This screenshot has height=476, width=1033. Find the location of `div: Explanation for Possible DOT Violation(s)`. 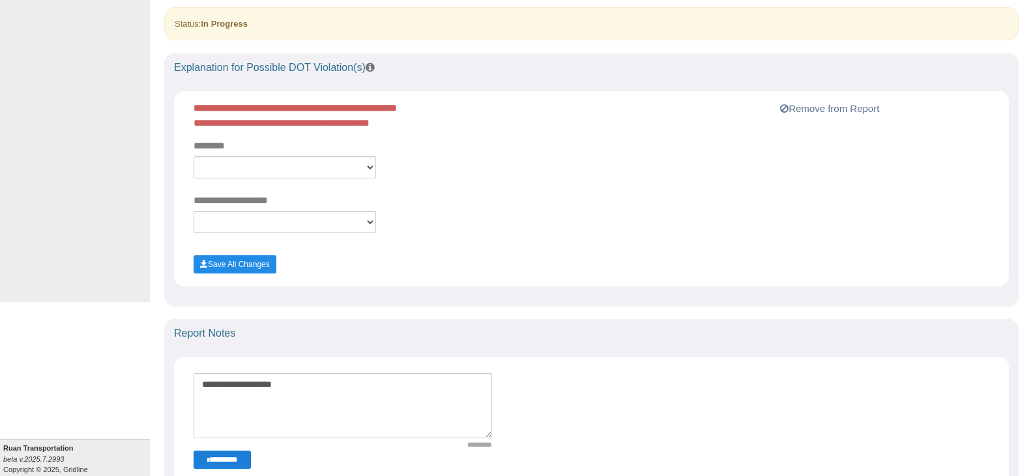

div: Explanation for Possible DOT Violation(s) is located at coordinates (591, 68).